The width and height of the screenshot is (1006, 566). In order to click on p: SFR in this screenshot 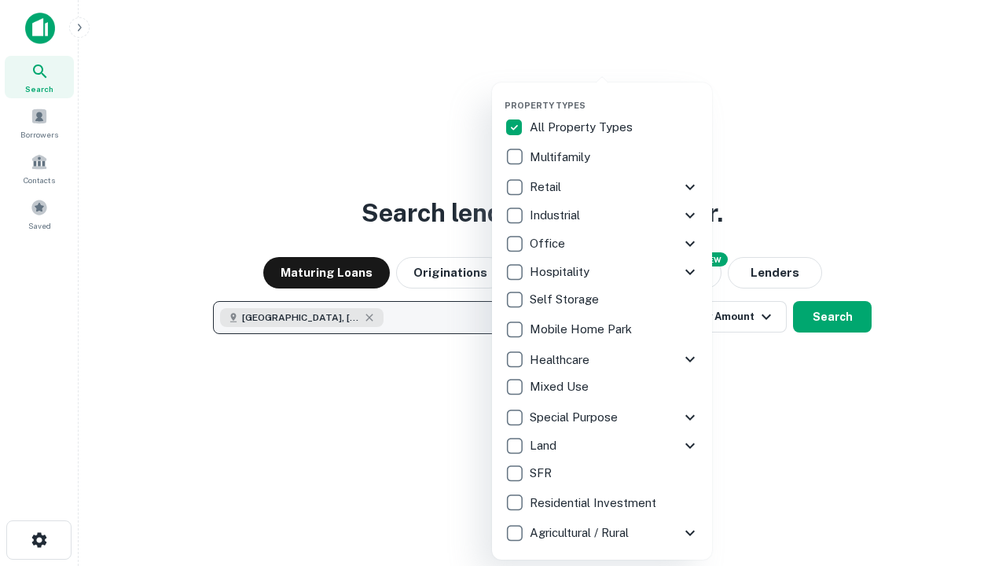, I will do `click(542, 473)`.